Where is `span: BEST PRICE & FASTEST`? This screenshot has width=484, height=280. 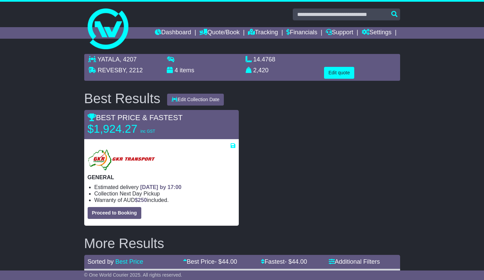 span: BEST PRICE & FASTEST is located at coordinates (135, 117).